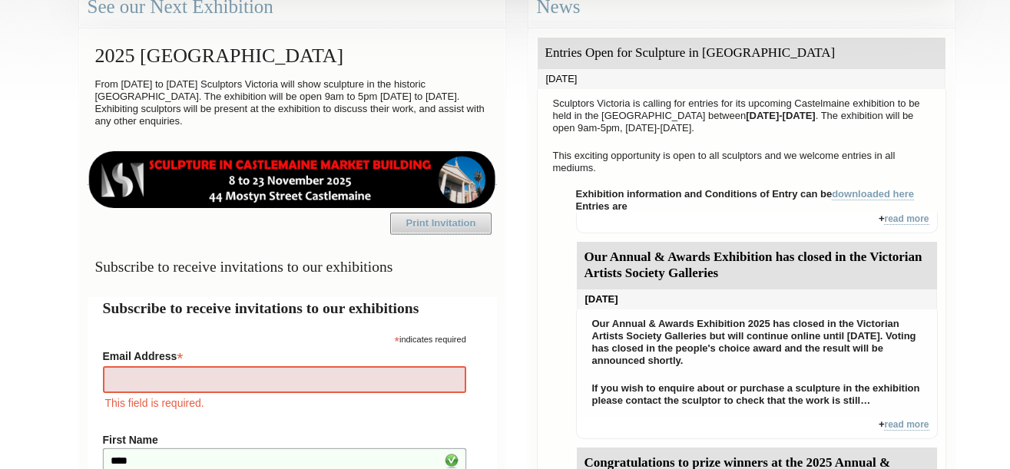 Image resolution: width=1010 pixels, height=469 pixels. What do you see at coordinates (873, 194) in the screenshot?
I see `a: downloaded here` at bounding box center [873, 194].